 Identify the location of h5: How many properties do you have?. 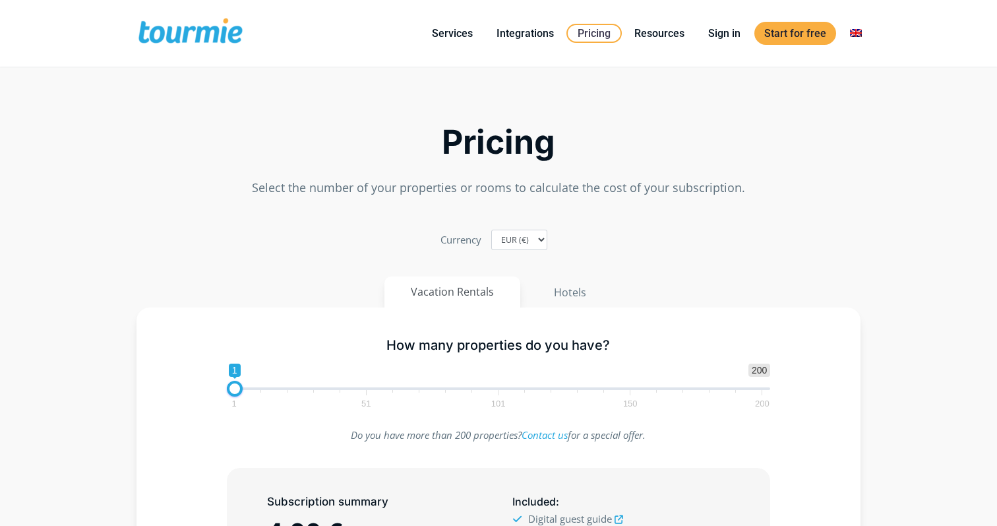
(499, 345).